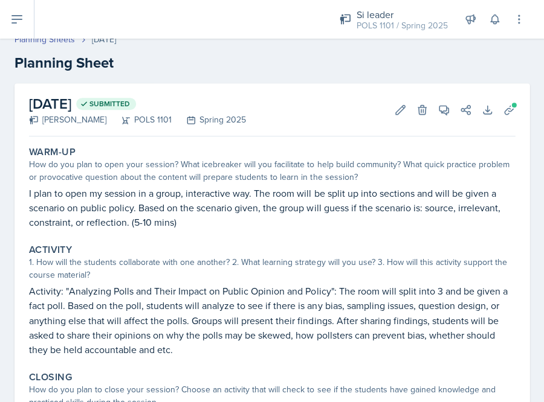  I want to click on label: Activity, so click(50, 250).